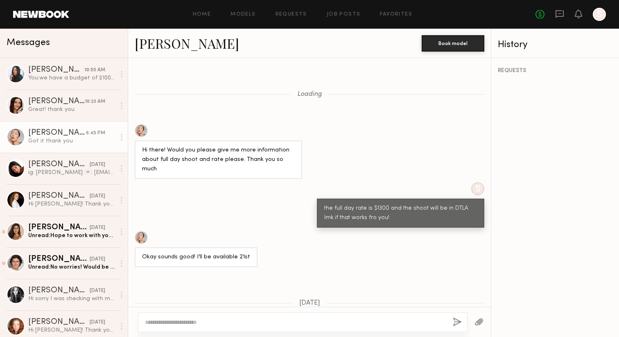  Describe the element at coordinates (72, 267) in the screenshot. I see `div: Unread: No worries! Would be great to work together on something else in the future. Thanks for l...` at that location.